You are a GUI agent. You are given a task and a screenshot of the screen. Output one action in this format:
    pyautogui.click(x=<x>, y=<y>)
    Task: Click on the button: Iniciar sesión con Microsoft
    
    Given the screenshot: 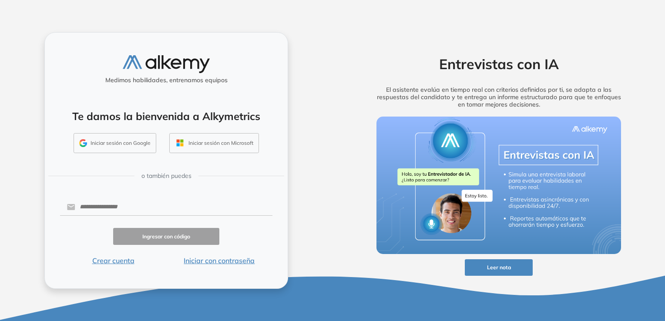 What is the action you would take?
    pyautogui.click(x=214, y=143)
    